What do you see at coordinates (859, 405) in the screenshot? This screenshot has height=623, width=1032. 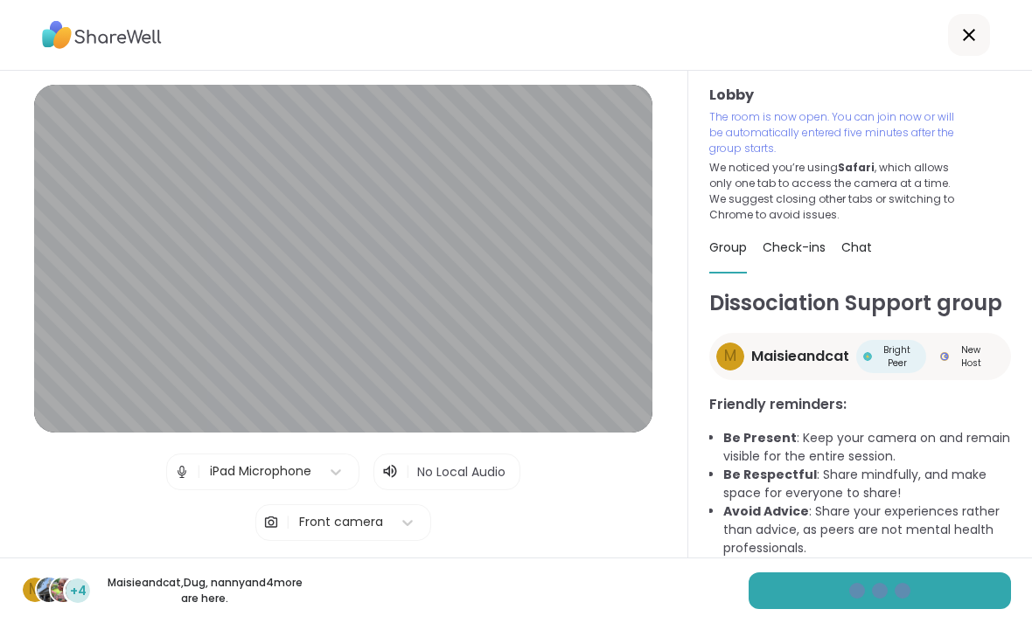 I see `h3: Friendly reminders:` at bounding box center [859, 405].